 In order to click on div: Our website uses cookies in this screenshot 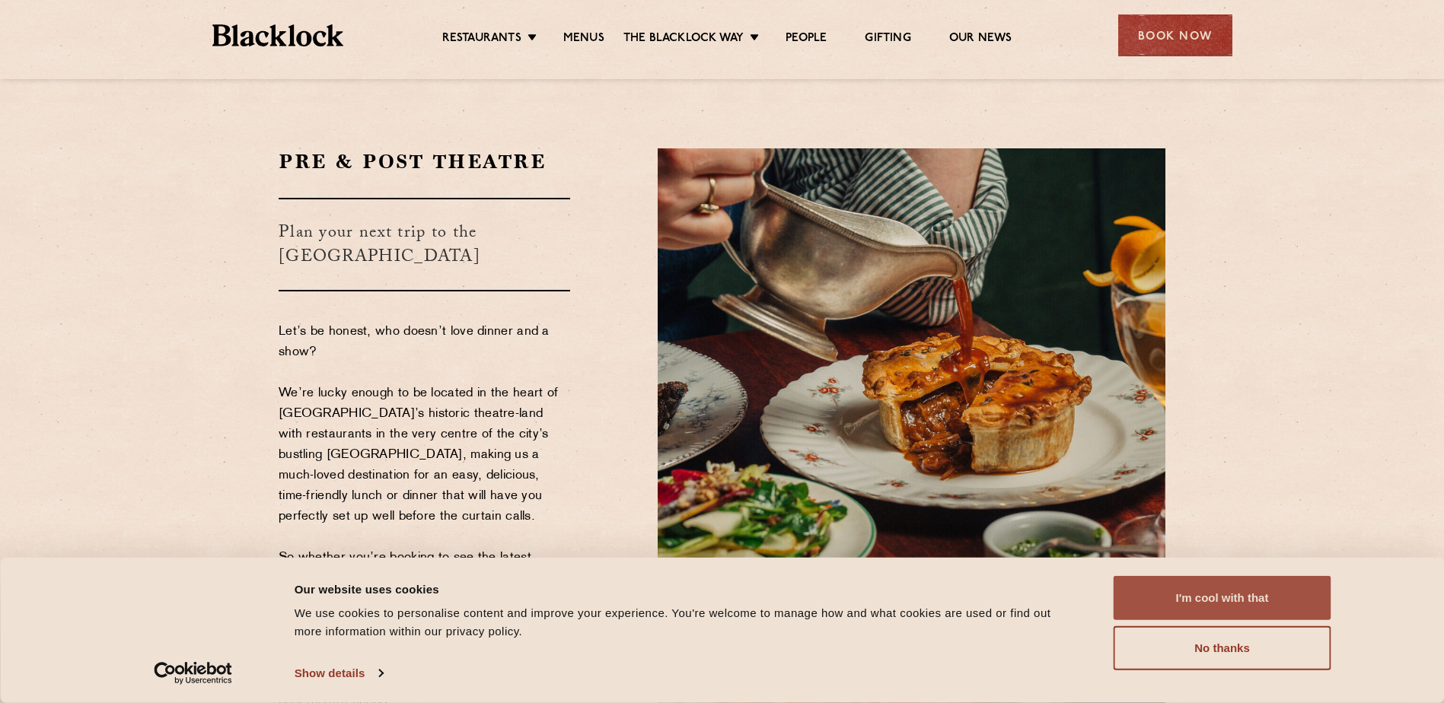, I will do `click(686, 589)`.